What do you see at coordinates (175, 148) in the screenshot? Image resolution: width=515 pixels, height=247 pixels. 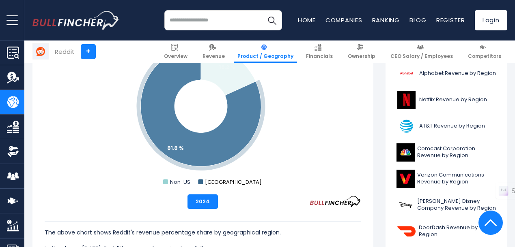 I see `text: 81.8 %` at bounding box center [175, 148].